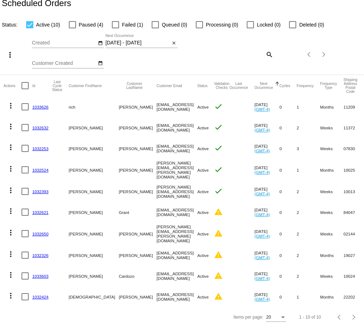 This screenshot has height=329, width=364. I want to click on a: 1032393, so click(40, 191).